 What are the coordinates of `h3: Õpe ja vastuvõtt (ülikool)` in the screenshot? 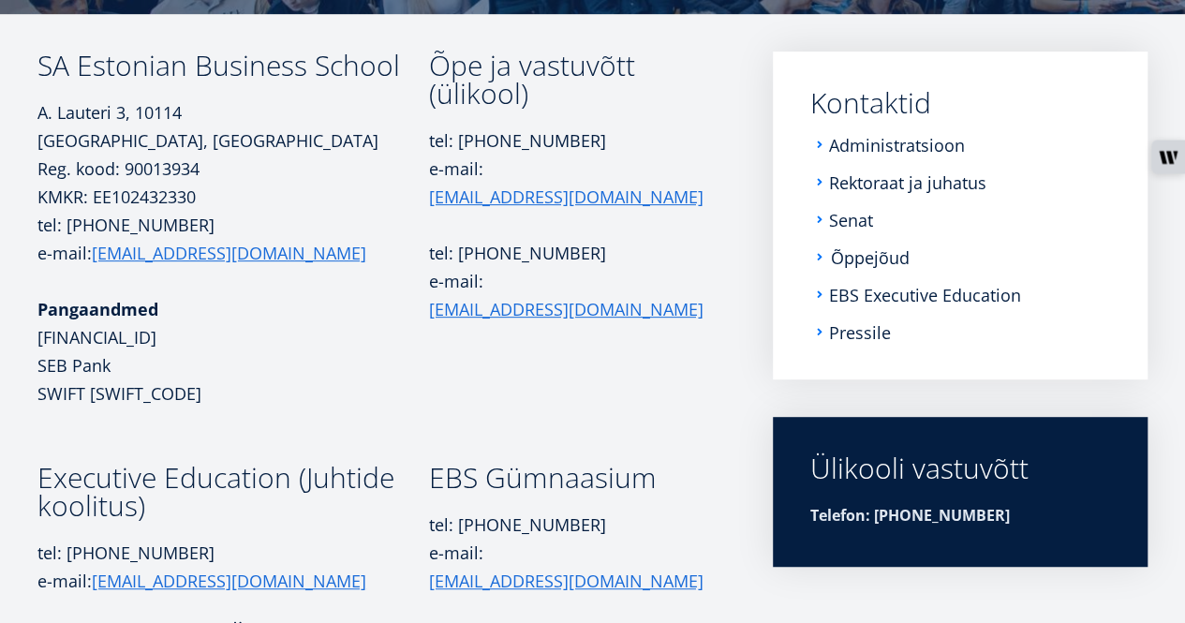 It's located at (573, 80).